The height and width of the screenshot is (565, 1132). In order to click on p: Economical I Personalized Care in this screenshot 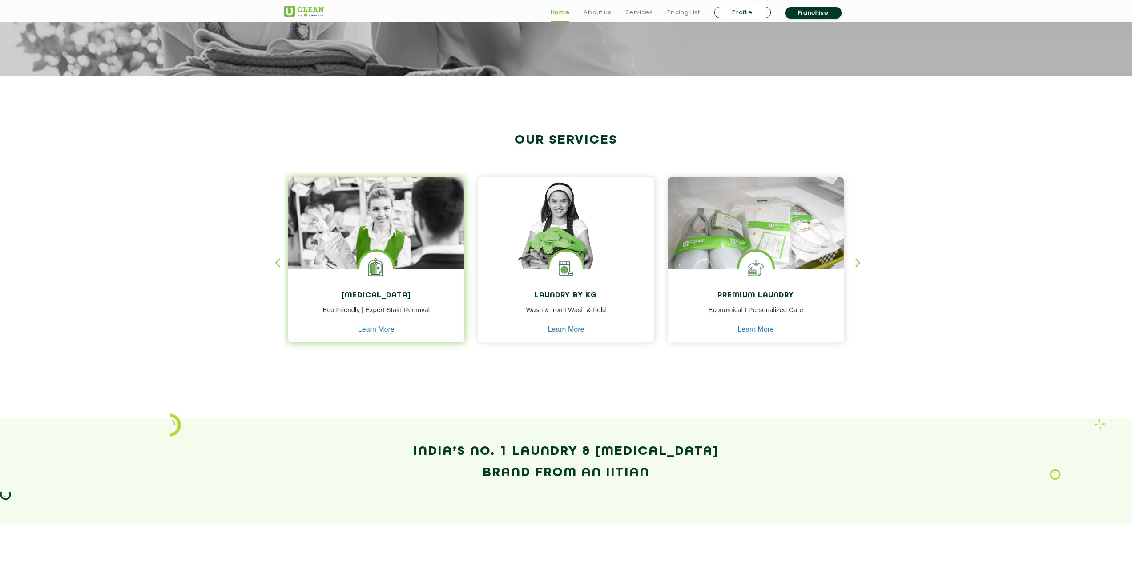, I will do `click(756, 315)`.